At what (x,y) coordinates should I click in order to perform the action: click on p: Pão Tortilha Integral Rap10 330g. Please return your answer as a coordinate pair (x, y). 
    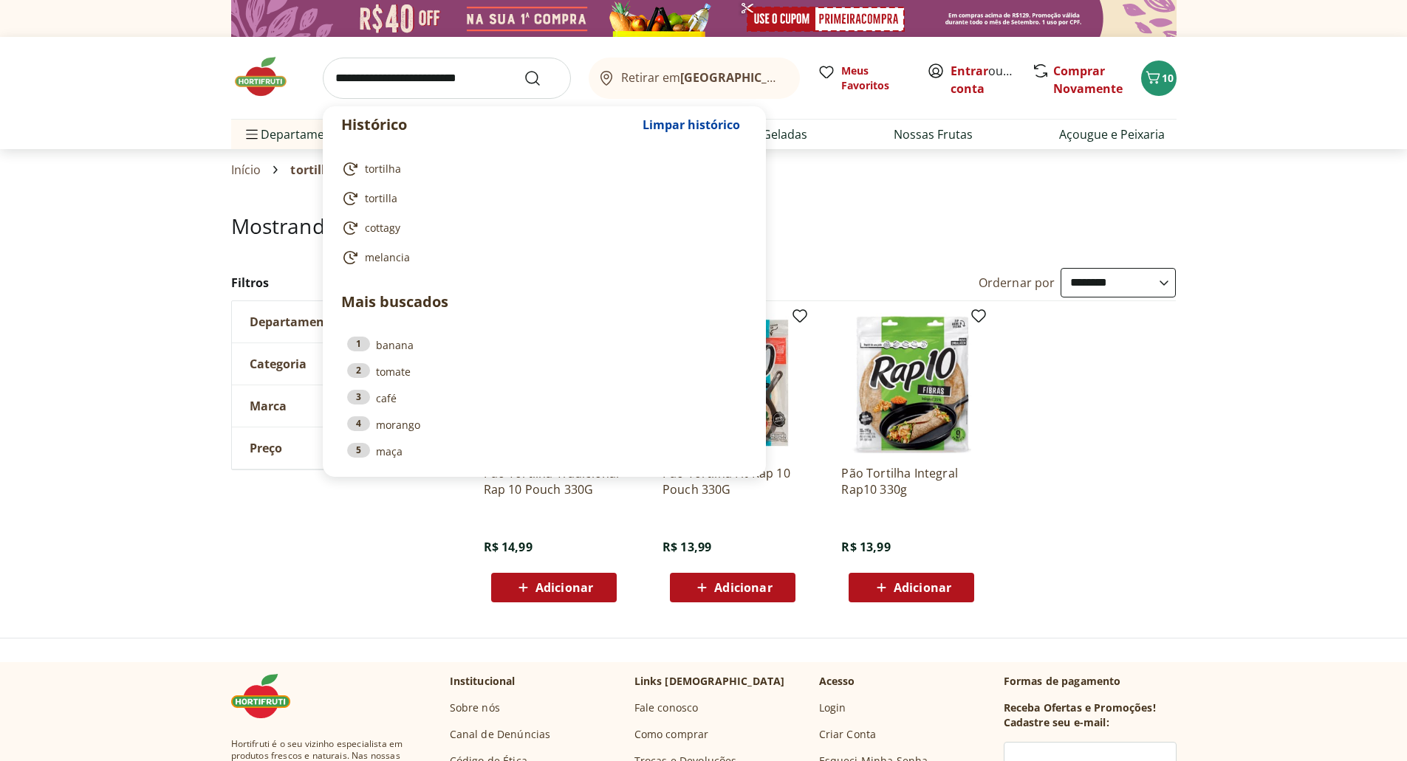
    Looking at the image, I should click on (911, 482).